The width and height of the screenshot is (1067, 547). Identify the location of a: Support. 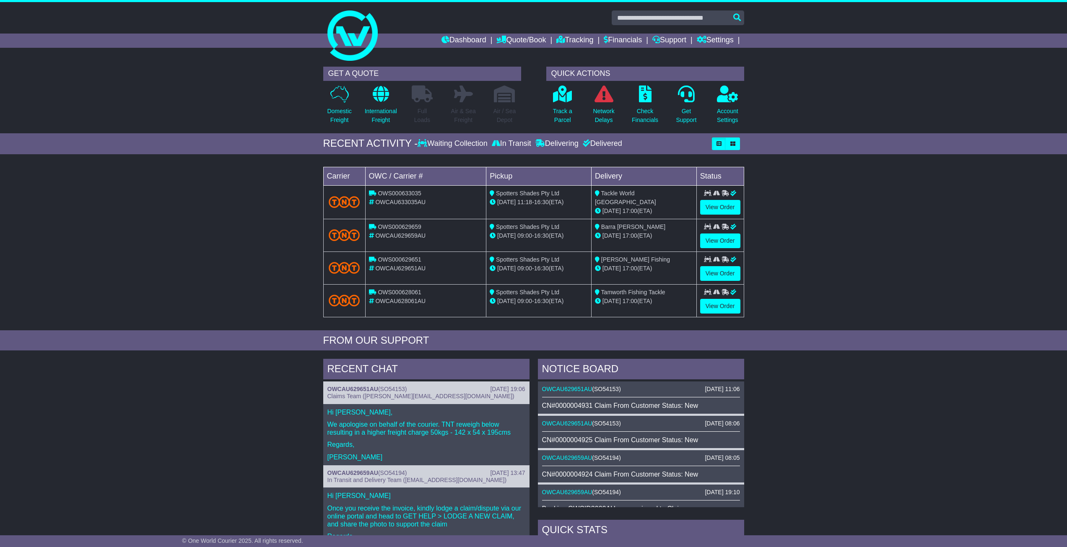
(669, 41).